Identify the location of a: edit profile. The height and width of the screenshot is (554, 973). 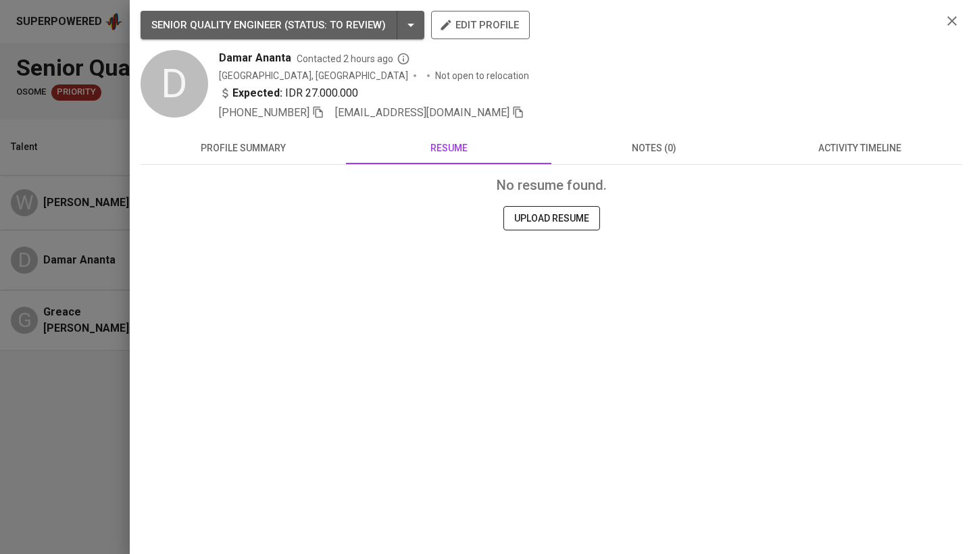
(480, 24).